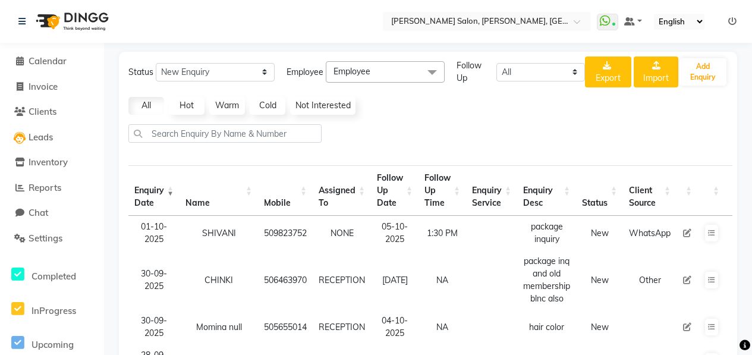 Image resolution: width=752 pixels, height=355 pixels. I want to click on th: Enquiry Date: activate to sort column ascending, so click(154, 190).